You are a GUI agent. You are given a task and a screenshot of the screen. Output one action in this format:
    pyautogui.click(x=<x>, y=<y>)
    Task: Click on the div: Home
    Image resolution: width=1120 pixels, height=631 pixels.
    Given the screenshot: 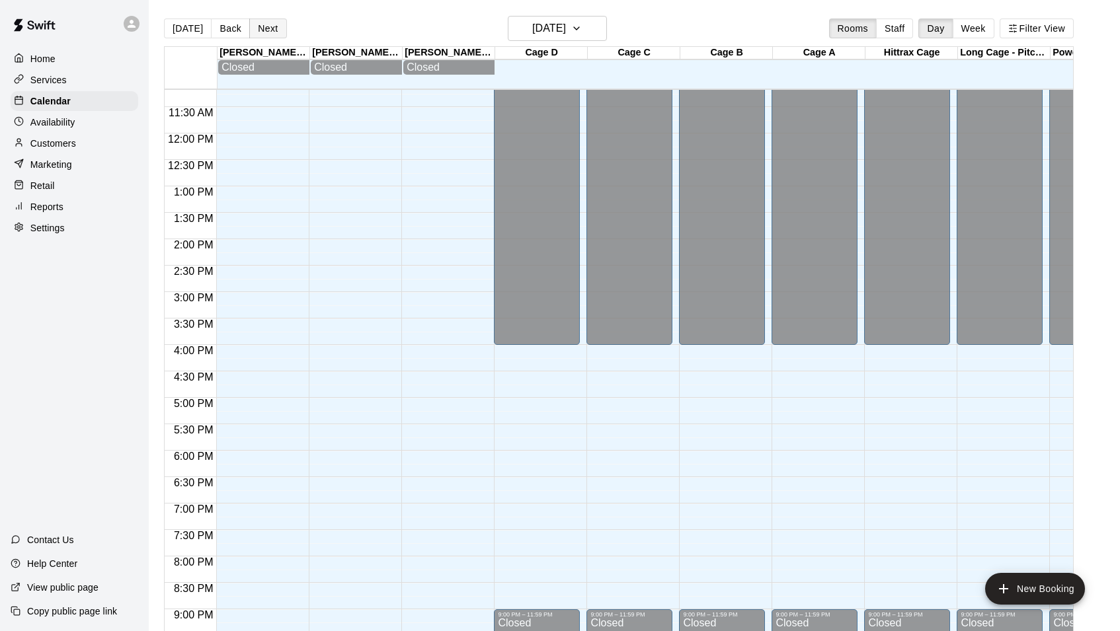 What is the action you would take?
    pyautogui.click(x=74, y=59)
    